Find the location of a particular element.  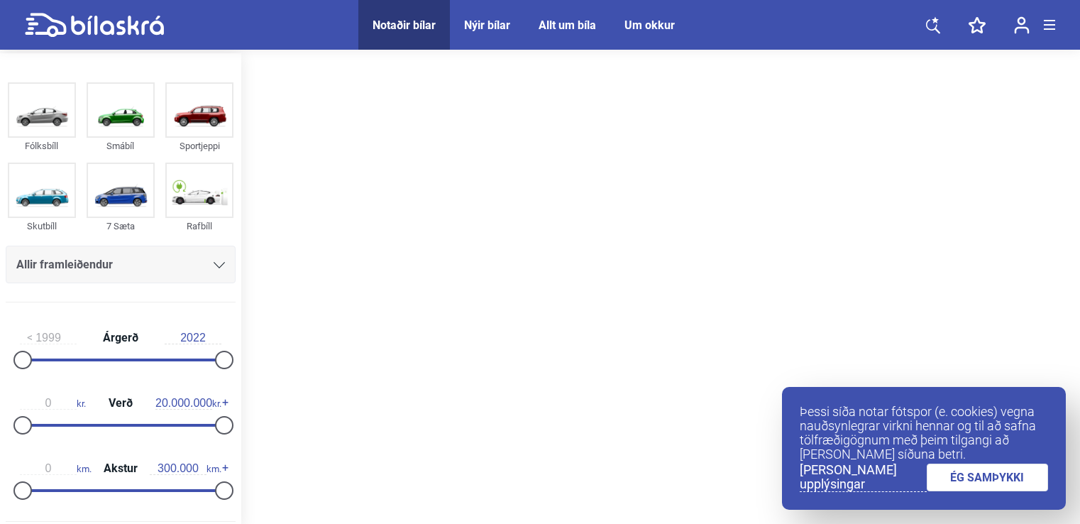

div: Fólksbíll is located at coordinates (42, 145).